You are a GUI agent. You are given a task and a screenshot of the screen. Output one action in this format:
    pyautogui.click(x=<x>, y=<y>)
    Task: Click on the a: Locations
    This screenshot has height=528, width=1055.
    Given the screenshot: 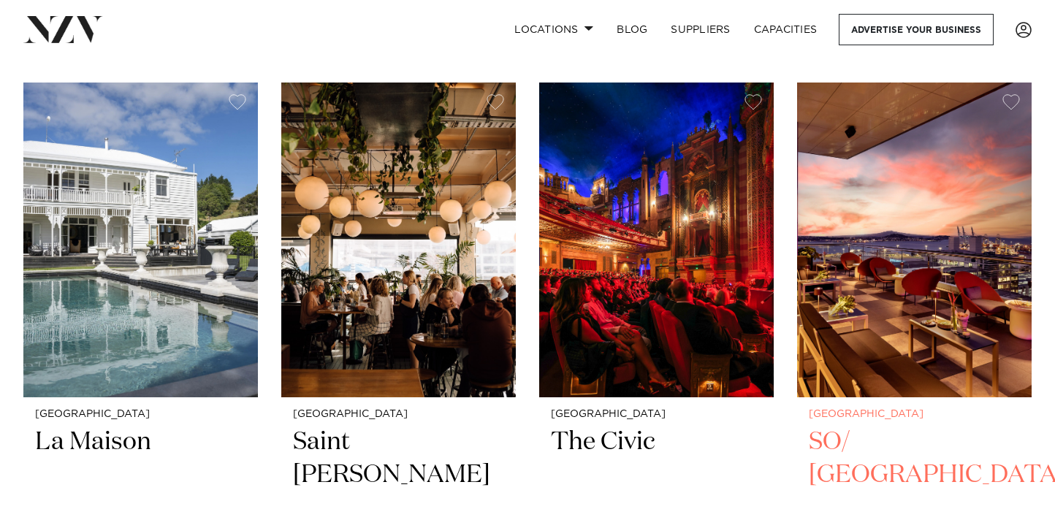 What is the action you would take?
    pyautogui.click(x=554, y=29)
    